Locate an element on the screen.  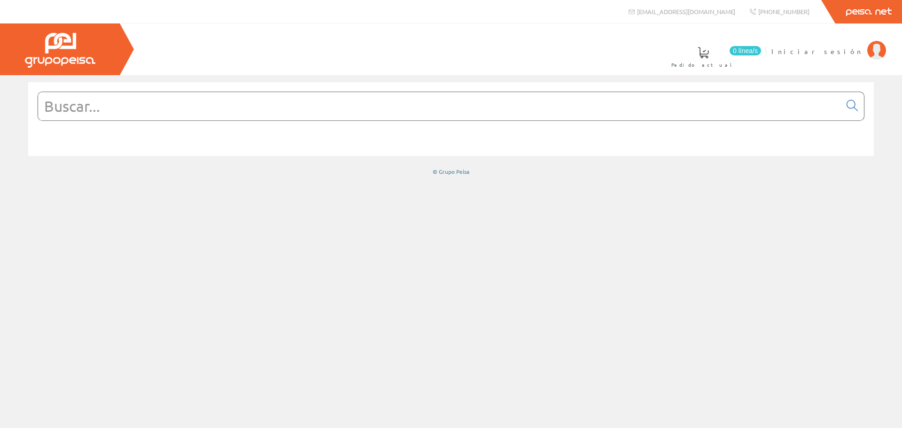
span: 0 línea/s is located at coordinates (745, 51).